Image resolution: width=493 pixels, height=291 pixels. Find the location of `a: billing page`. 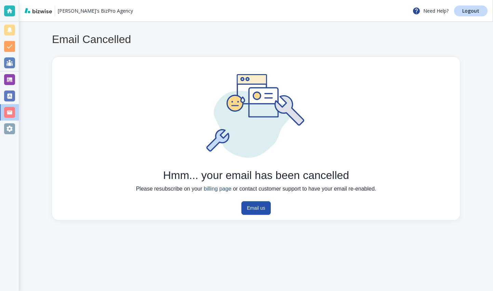

a: billing page is located at coordinates (217, 189).